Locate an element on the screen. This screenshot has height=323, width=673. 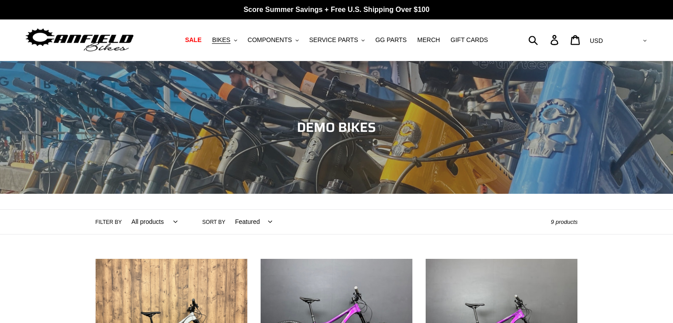
img: Canfield Bikes is located at coordinates (80, 40).